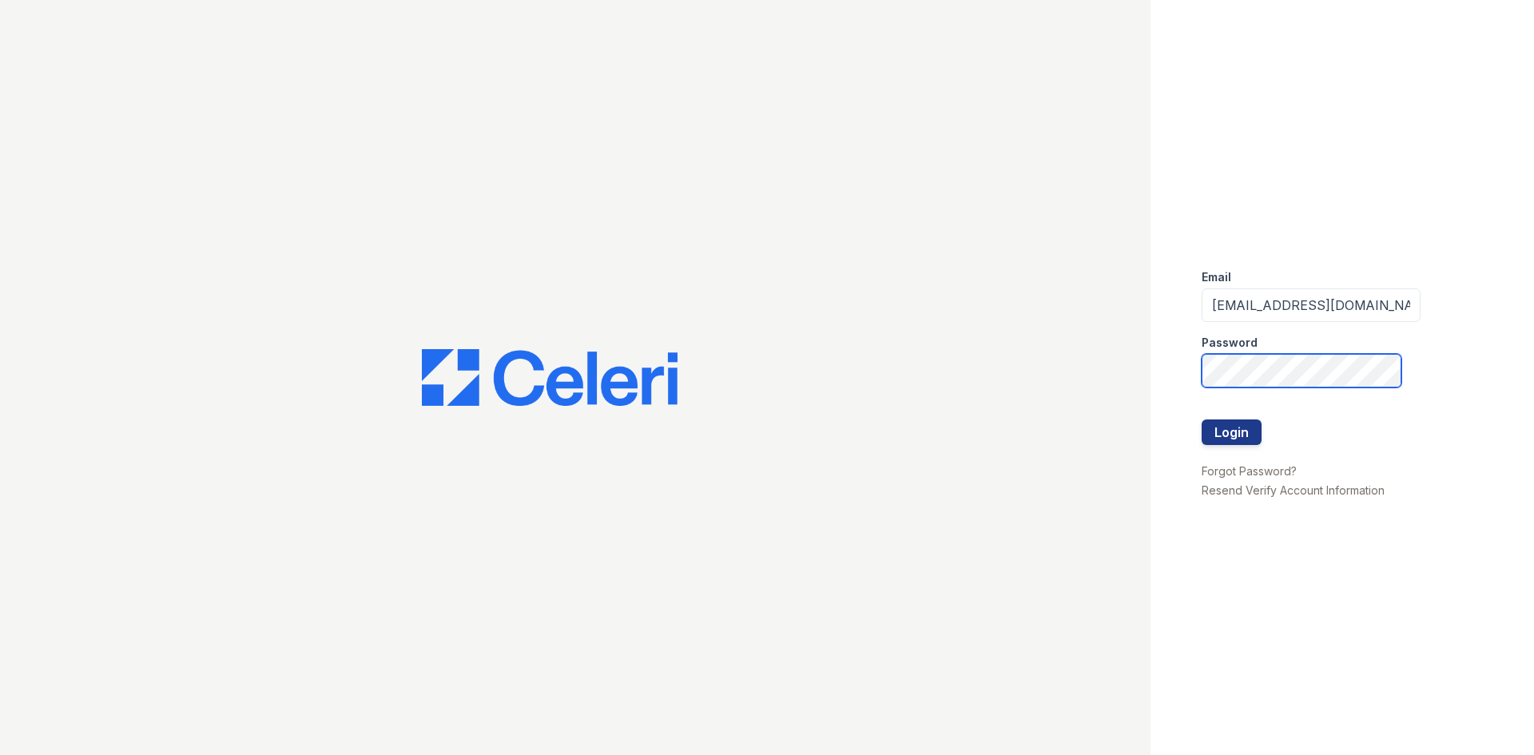  Describe the element at coordinates (1293, 490) in the screenshot. I see `a: Resend Verify Account Information` at that location.